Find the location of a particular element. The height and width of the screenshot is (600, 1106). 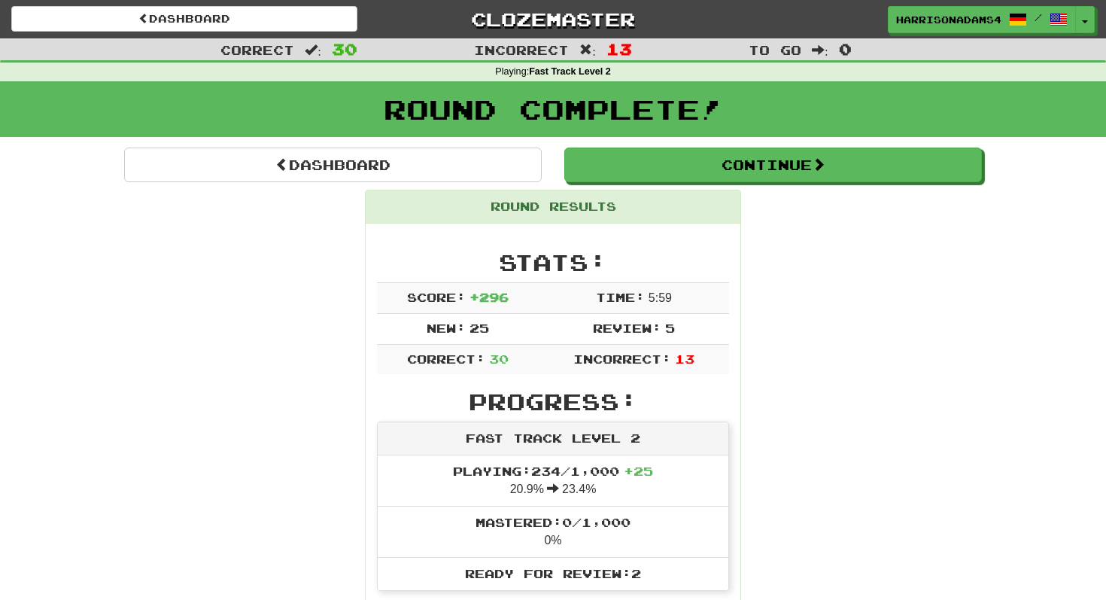

span: 25 is located at coordinates (479, 327).